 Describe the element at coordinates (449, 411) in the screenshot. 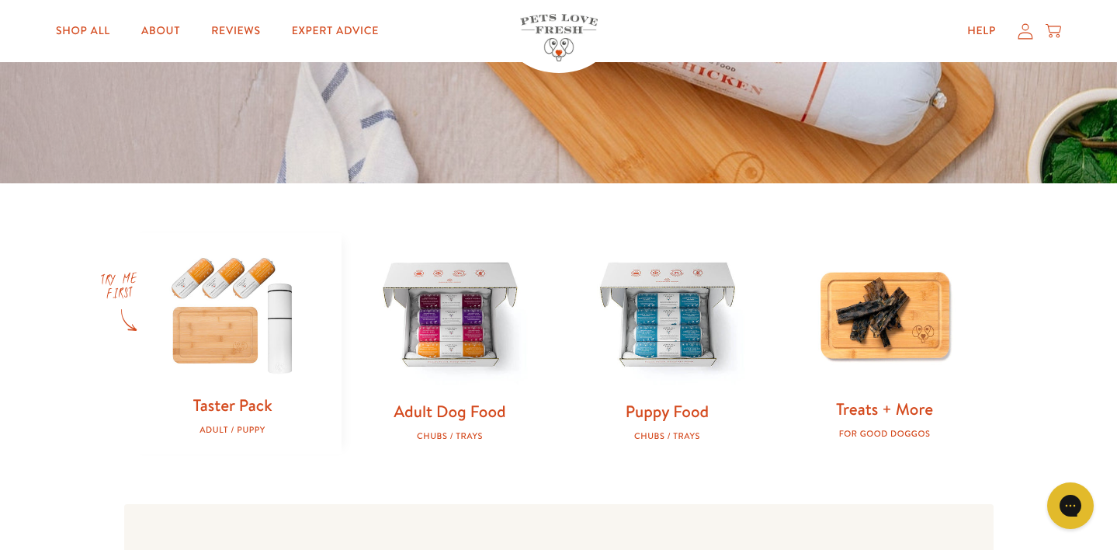

I see `a: Adult Dog Food` at that location.